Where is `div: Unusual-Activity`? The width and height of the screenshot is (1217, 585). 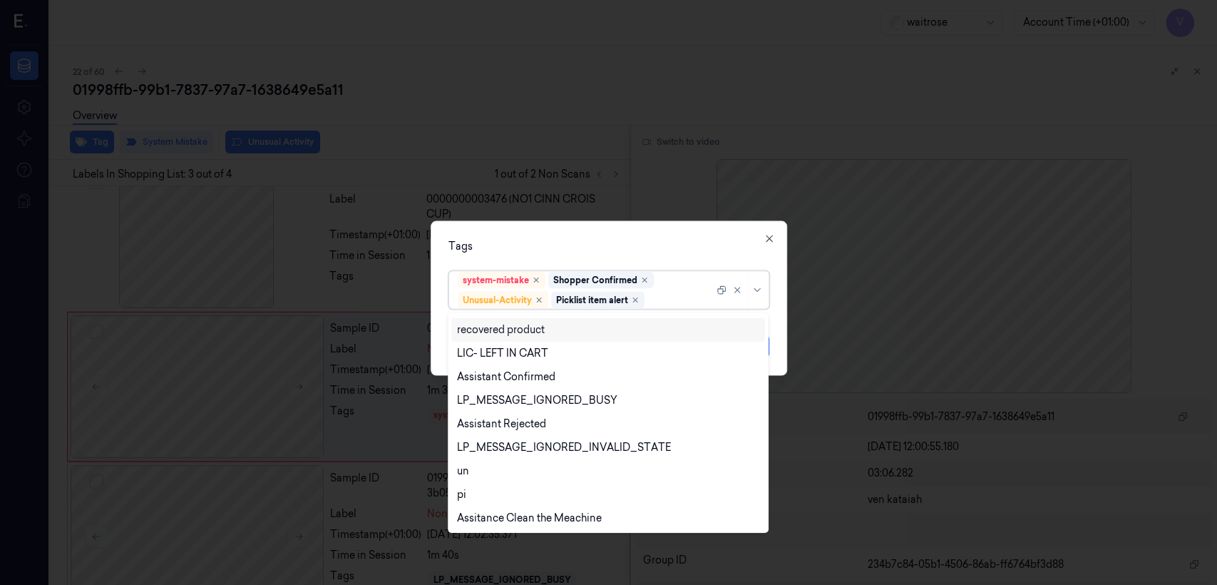
div: Unusual-Activity is located at coordinates (497, 300).